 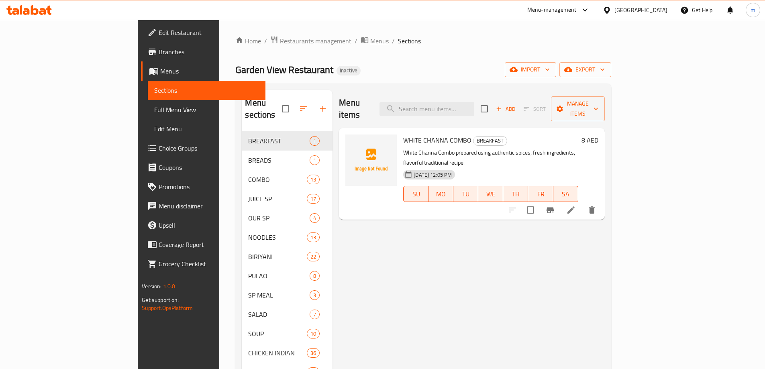 What do you see at coordinates (206, 129) in the screenshot?
I see `span: Edit Menu` at bounding box center [206, 129].